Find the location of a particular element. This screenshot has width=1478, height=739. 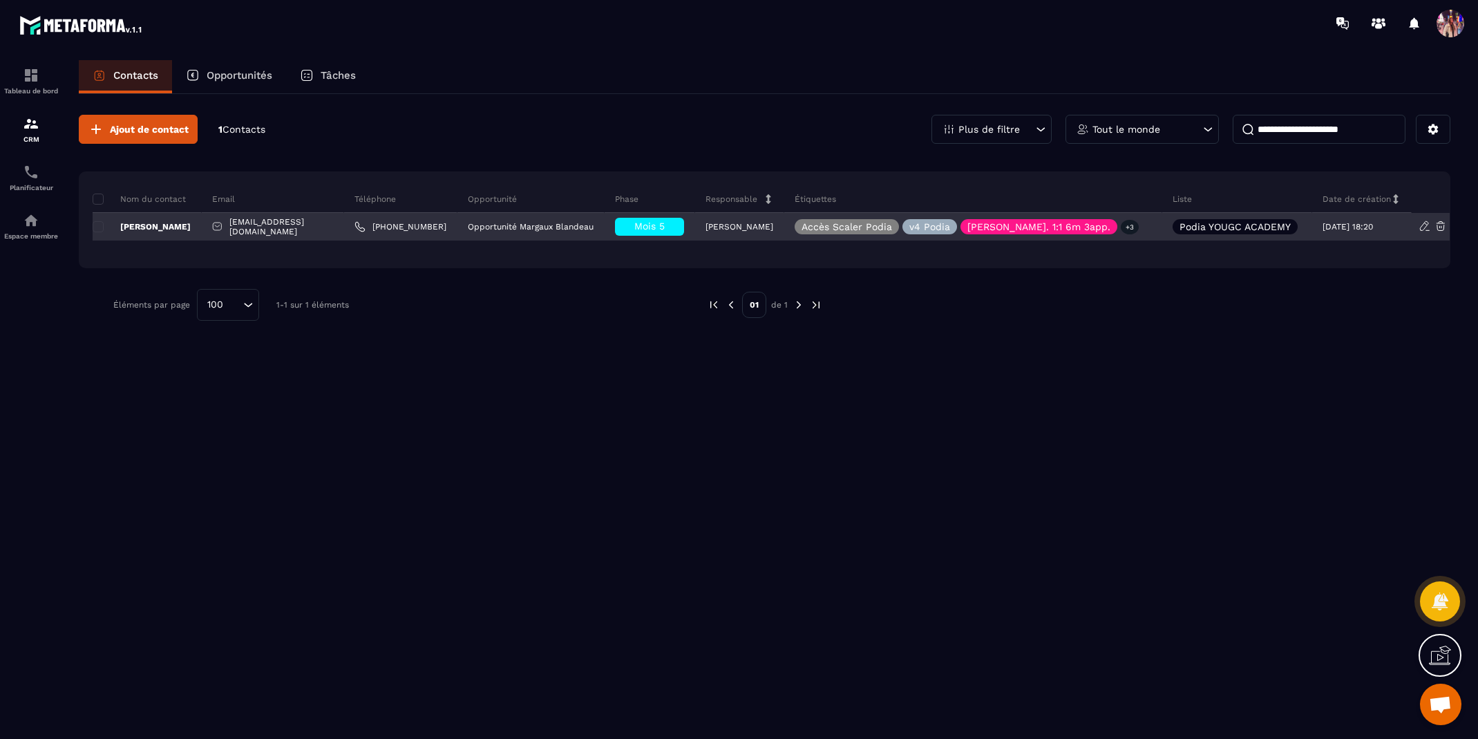

img: scheduler is located at coordinates (31, 172).